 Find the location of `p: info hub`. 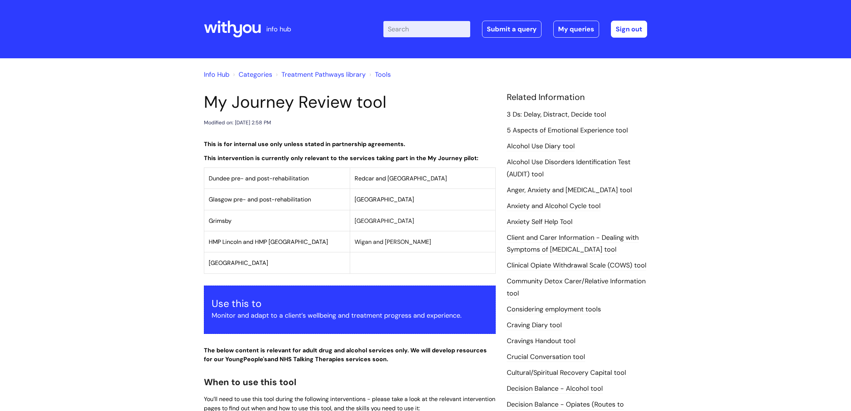

p: info hub is located at coordinates (278, 29).